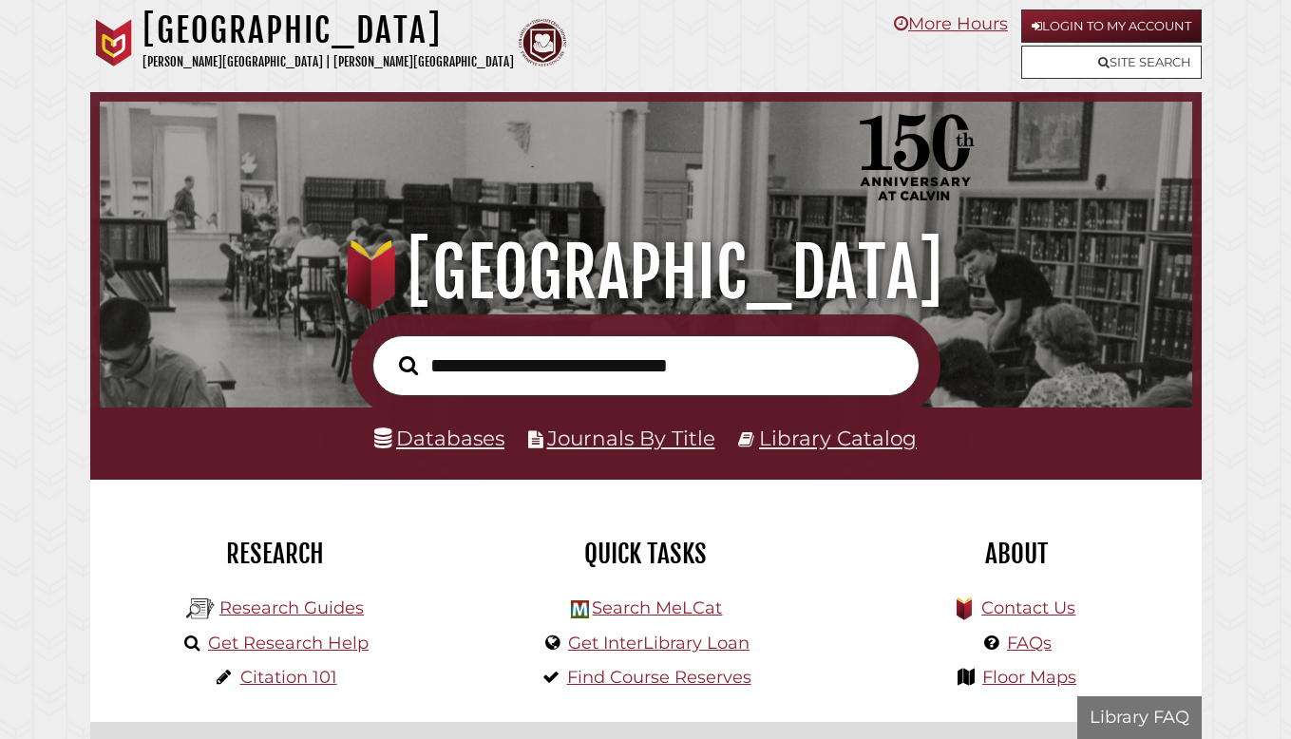  Describe the element at coordinates (951, 24) in the screenshot. I see `a: More Hours` at that location.